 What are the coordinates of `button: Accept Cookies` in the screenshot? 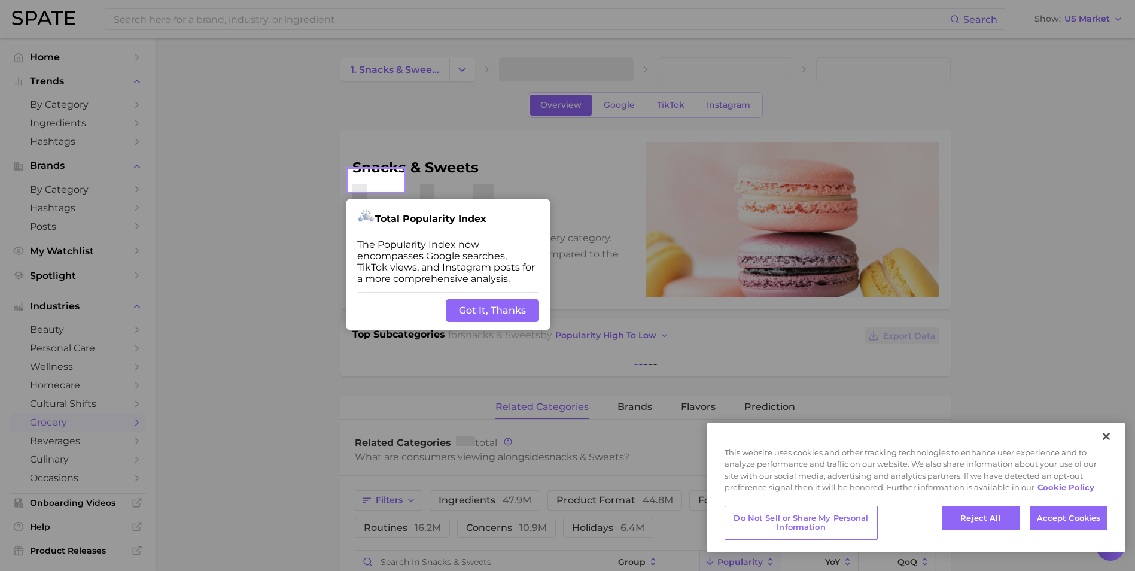 It's located at (1068, 518).